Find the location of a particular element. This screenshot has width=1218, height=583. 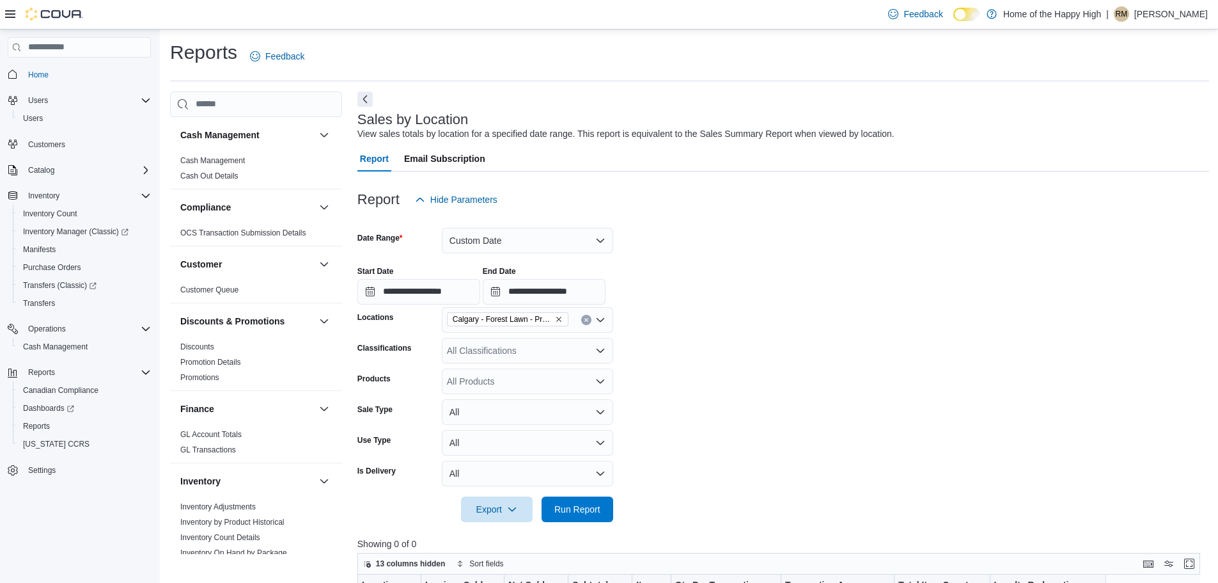

div: Cash Management is located at coordinates (256, 171).